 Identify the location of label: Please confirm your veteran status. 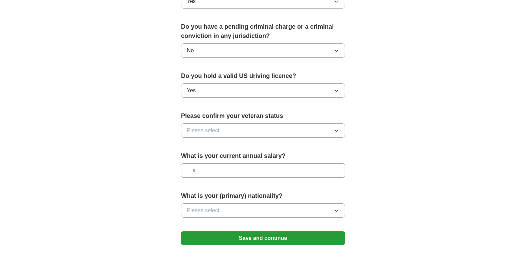
(263, 116).